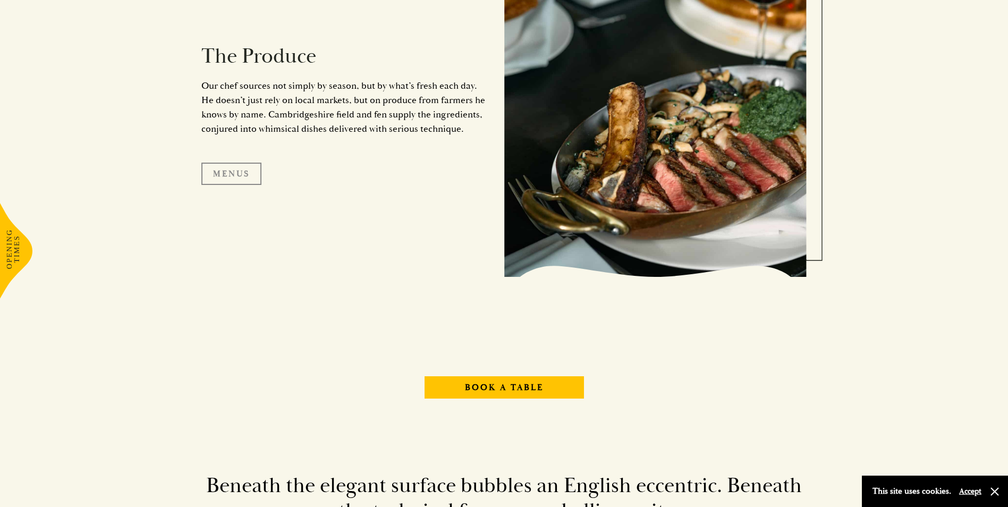  What do you see at coordinates (231, 174) in the screenshot?
I see `a: Menus` at bounding box center [231, 174].